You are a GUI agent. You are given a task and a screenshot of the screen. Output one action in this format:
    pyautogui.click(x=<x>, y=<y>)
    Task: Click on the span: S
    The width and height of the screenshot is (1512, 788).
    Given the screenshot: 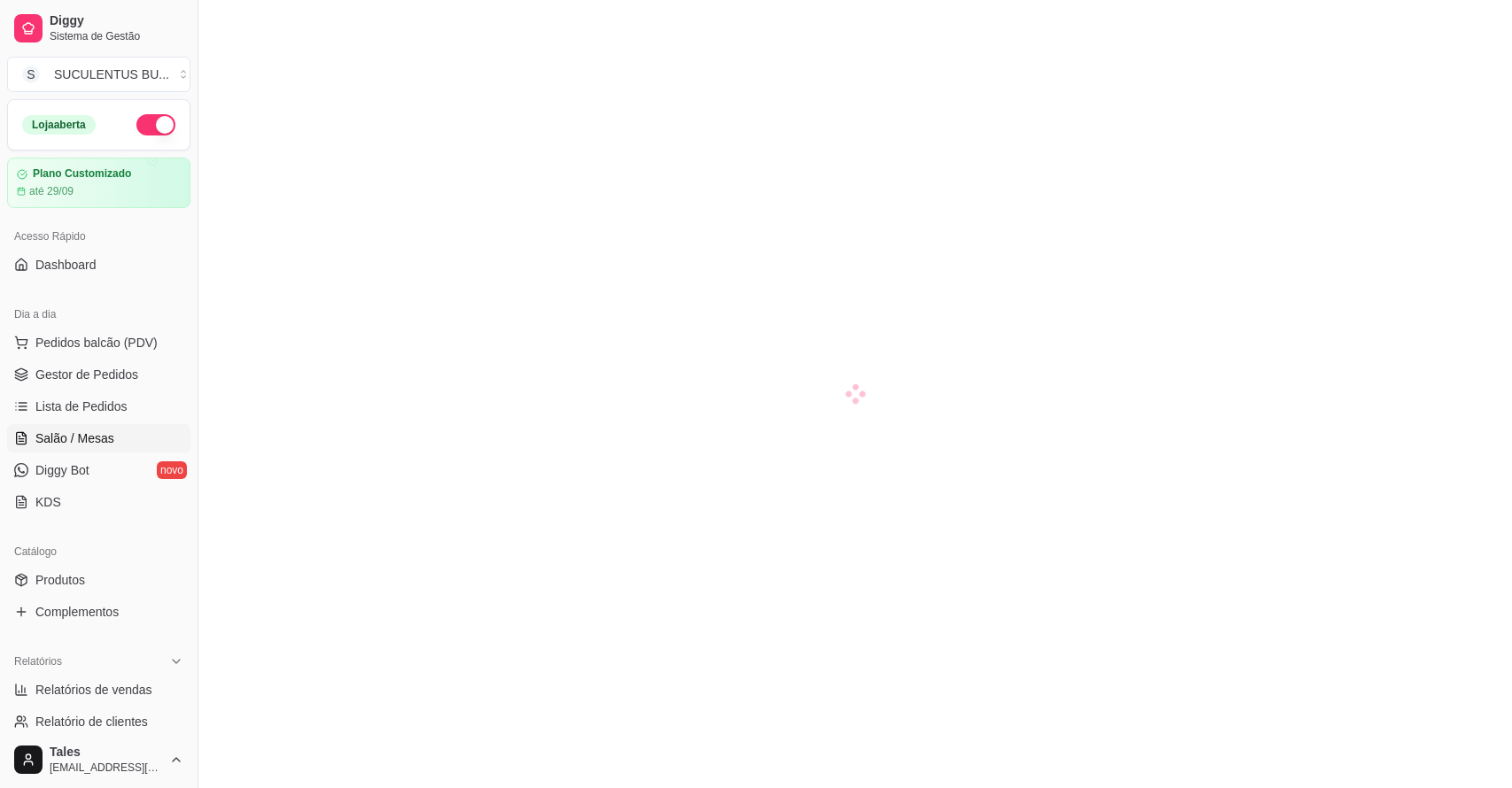 What is the action you would take?
    pyautogui.click(x=32, y=75)
    